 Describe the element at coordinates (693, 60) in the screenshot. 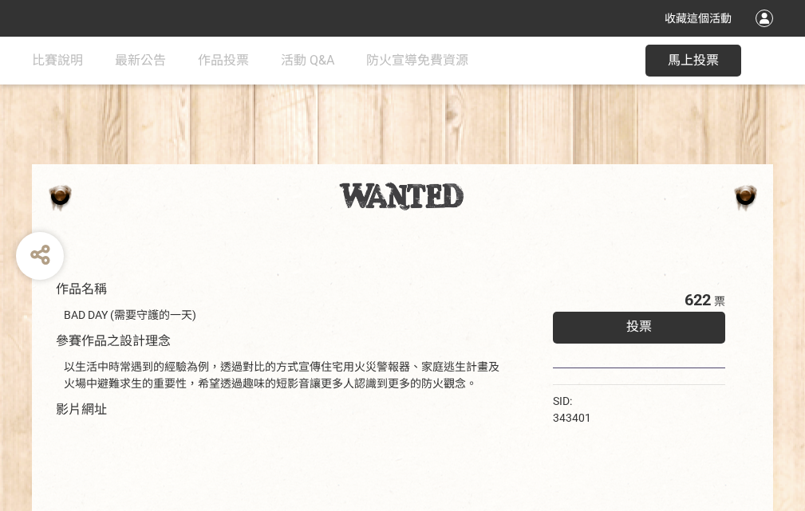

I see `span: 馬上投票` at that location.